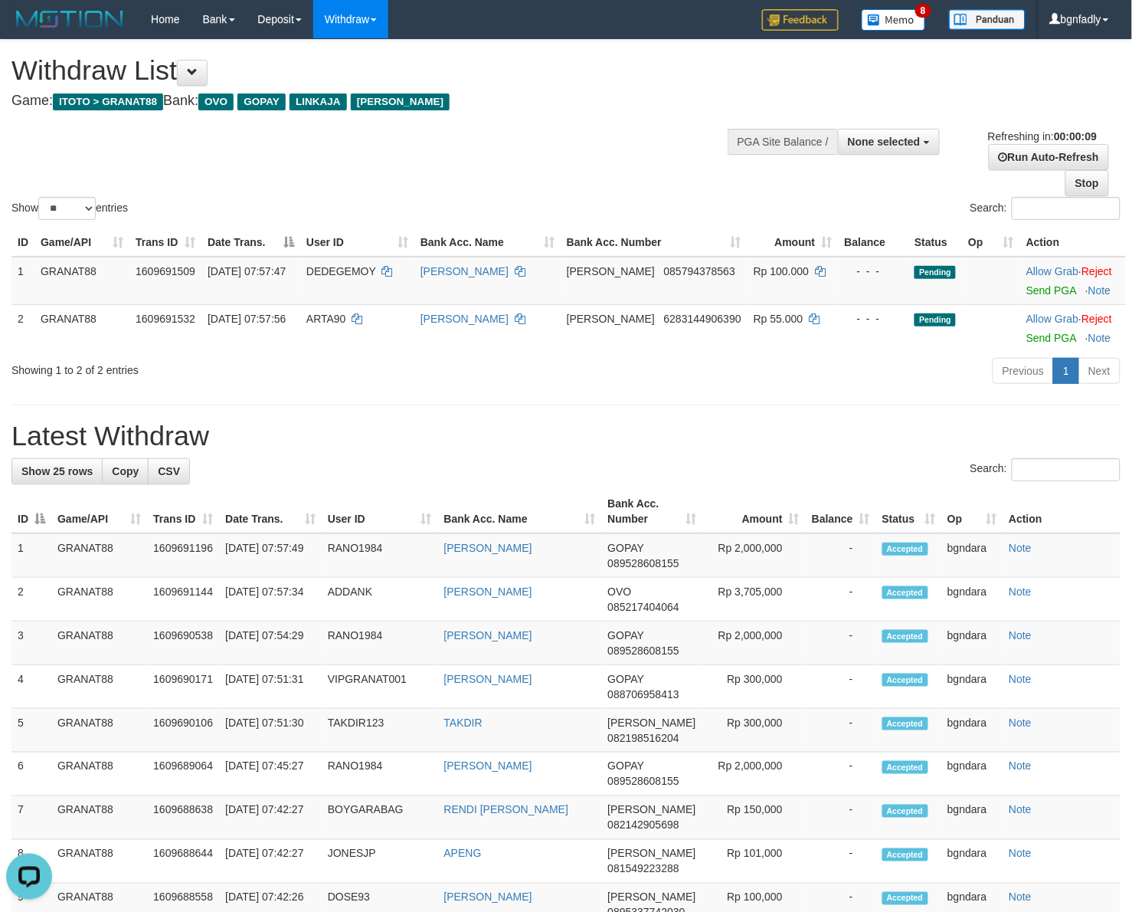 This screenshot has width=1132, height=912. Describe the element at coordinates (236, 367) in the screenshot. I see `div: Showing 1 to 2 of 2 entries` at that location.